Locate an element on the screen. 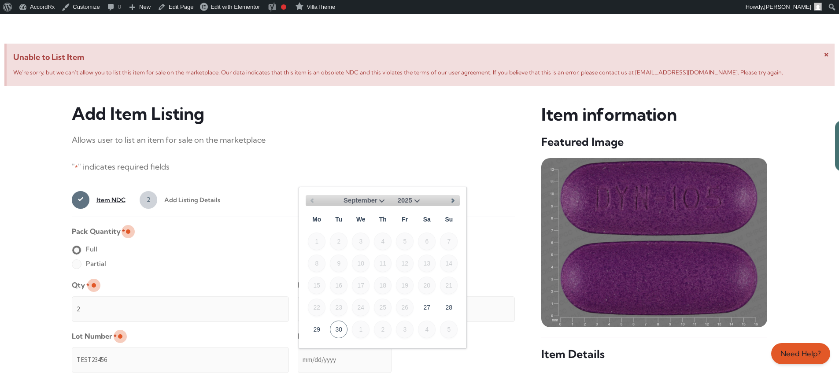  span: Unable to List Item is located at coordinates (420, 57).